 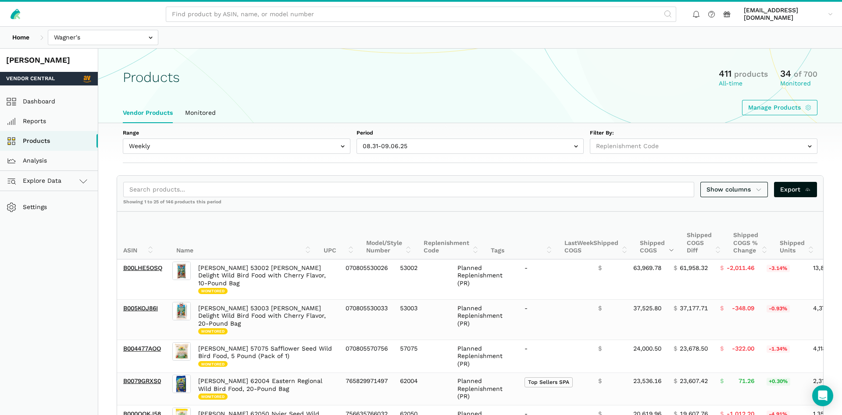 What do you see at coordinates (694, 268) in the screenshot?
I see `span: 61,958.32` at bounding box center [694, 268].